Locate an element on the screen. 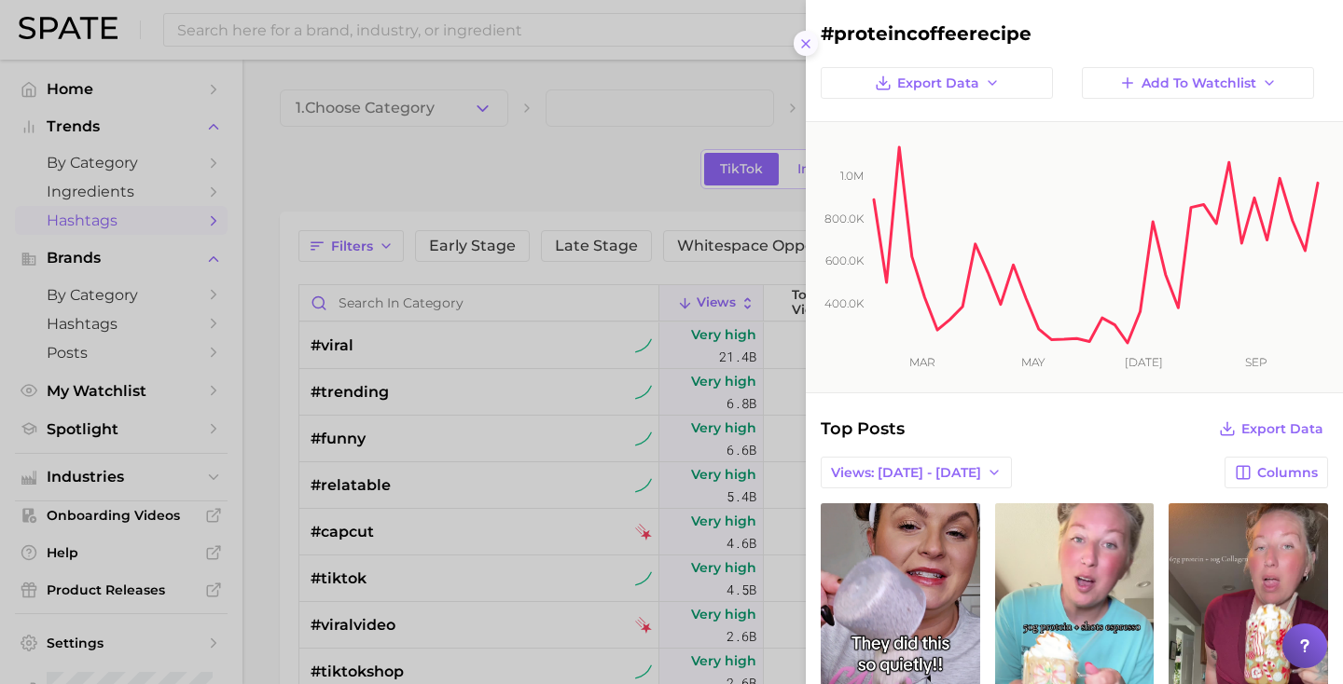  tspan: 800.0k is located at coordinates (844, 218).